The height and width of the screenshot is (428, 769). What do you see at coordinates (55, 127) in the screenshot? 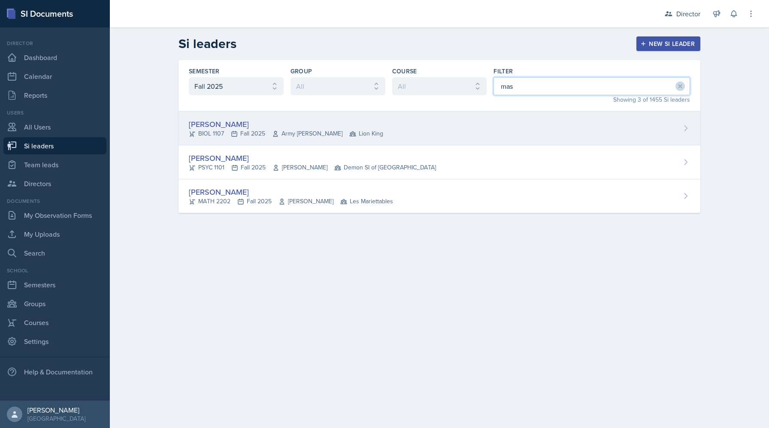
I see `a: All Users` at bounding box center [55, 127].